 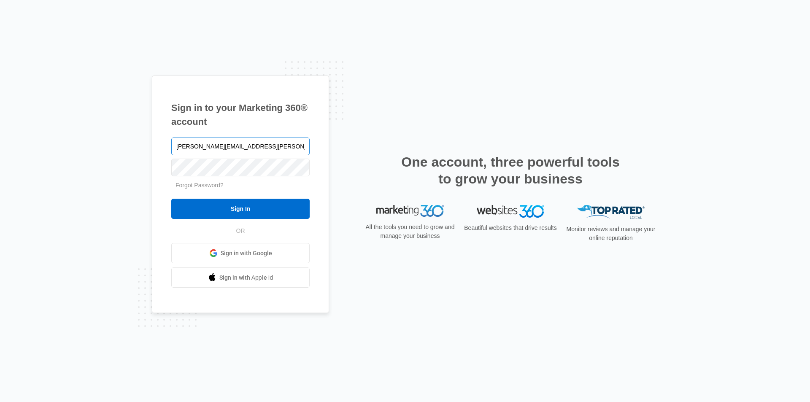 I want to click on a: Sign in with Google, so click(x=240, y=253).